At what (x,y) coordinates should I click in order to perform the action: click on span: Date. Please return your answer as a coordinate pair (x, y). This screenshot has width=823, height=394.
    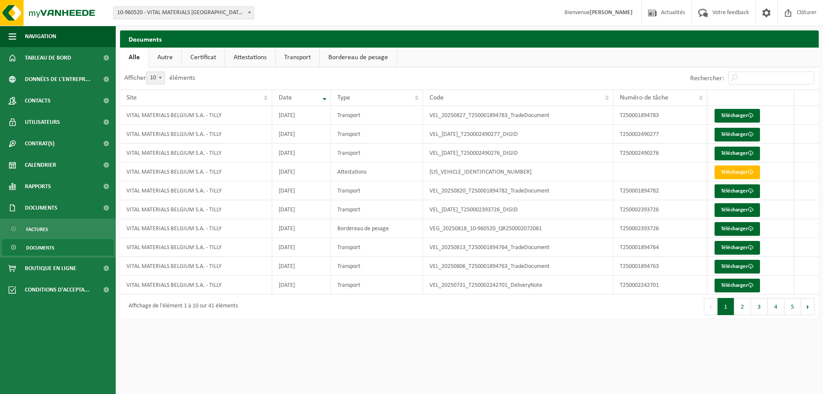
    Looking at the image, I should click on (285, 98).